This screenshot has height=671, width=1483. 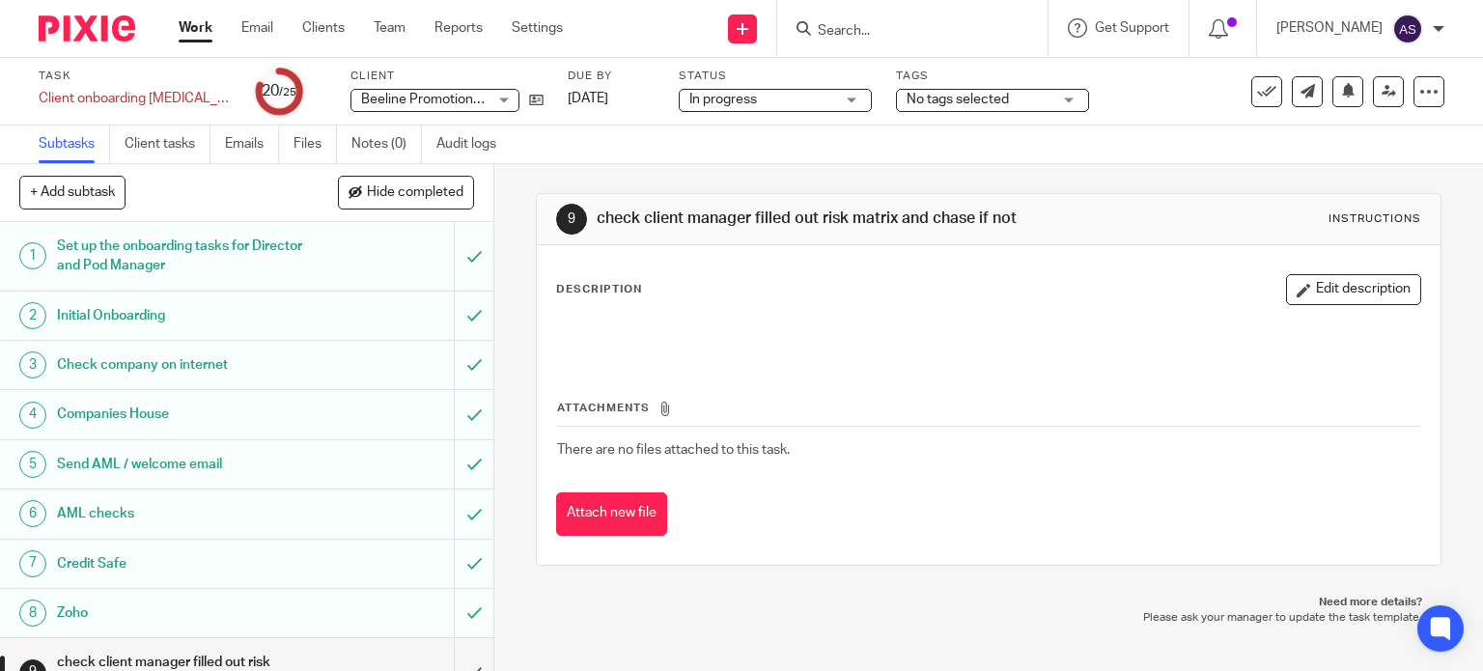 What do you see at coordinates (33, 256) in the screenshot?
I see `div: 1` at bounding box center [33, 256].